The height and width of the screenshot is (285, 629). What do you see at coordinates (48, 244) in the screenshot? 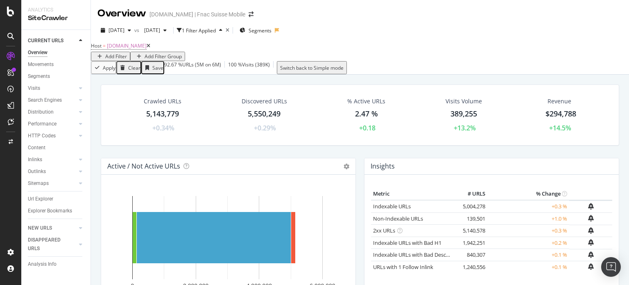
I see `div: DISAPPEARED URLS` at bounding box center [48, 244].